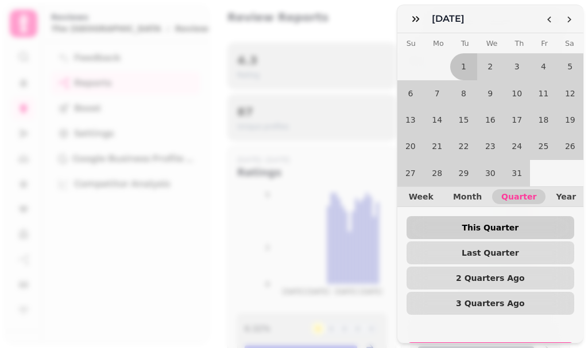 The height and width of the screenshot is (348, 588). I want to click on button: Monday, July 28th, 2025, selected, so click(437, 173).